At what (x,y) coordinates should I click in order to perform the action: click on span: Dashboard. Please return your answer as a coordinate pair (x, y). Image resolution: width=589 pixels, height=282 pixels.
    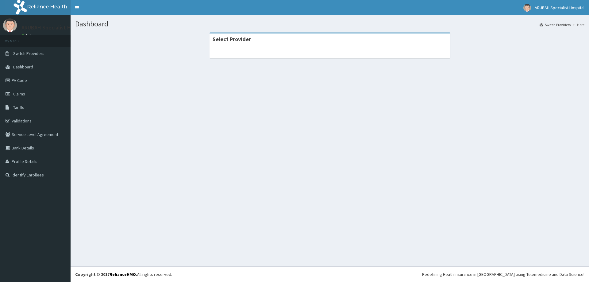
    Looking at the image, I should click on (23, 67).